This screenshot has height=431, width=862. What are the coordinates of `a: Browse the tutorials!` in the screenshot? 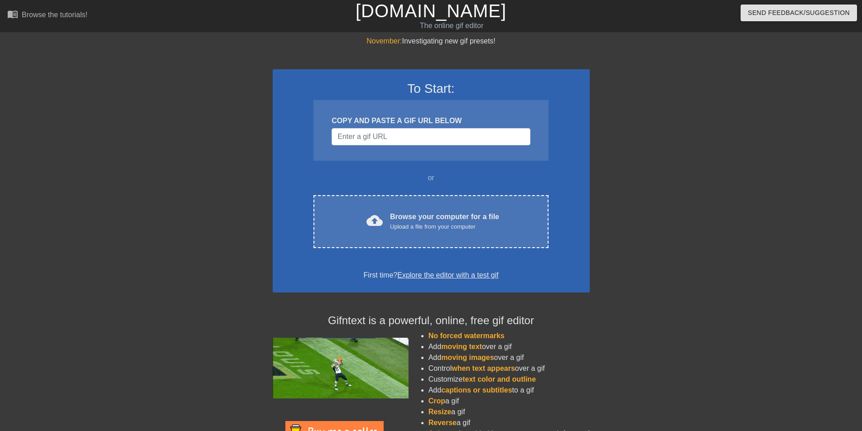 It's located at (47, 15).